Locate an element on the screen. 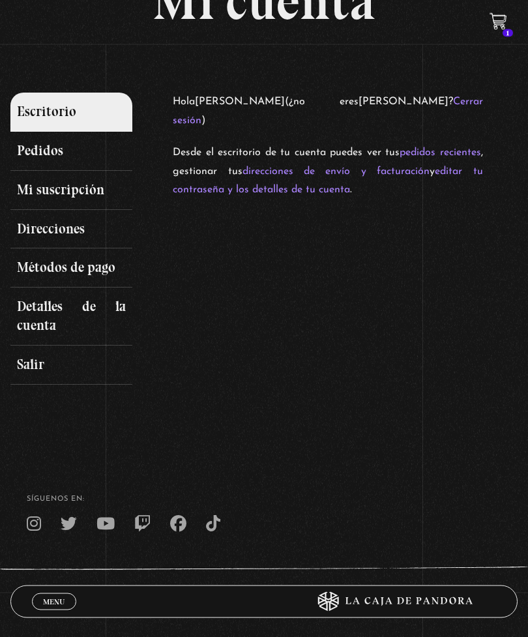  nav: Páginas de cuenta is located at coordinates (86, 238).